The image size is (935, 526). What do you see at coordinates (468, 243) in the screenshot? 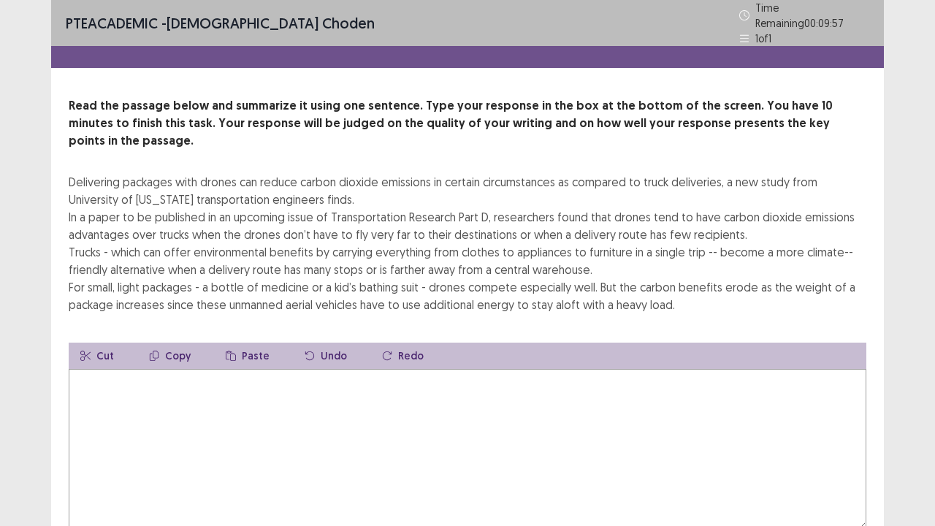
I see `div: Delivering packages with drones can reduce carbon dioxide emissions in certain circumstances as c...` at bounding box center [468, 243].